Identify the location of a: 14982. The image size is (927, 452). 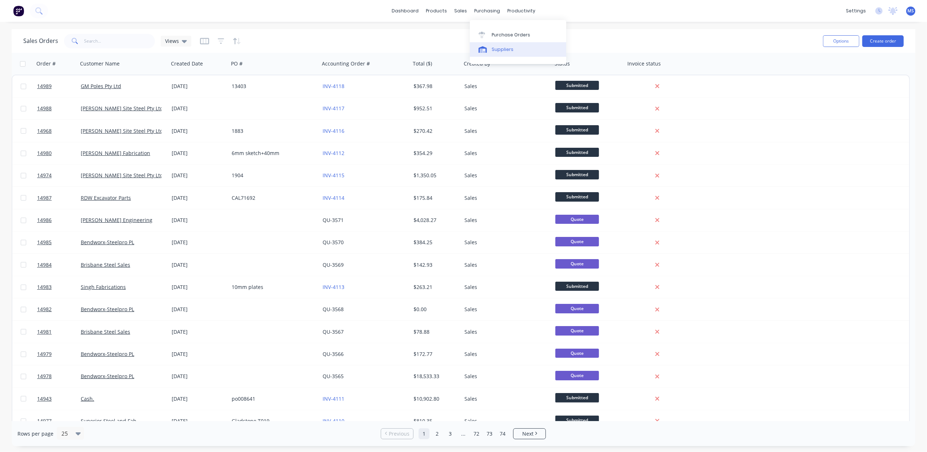
(59, 309).